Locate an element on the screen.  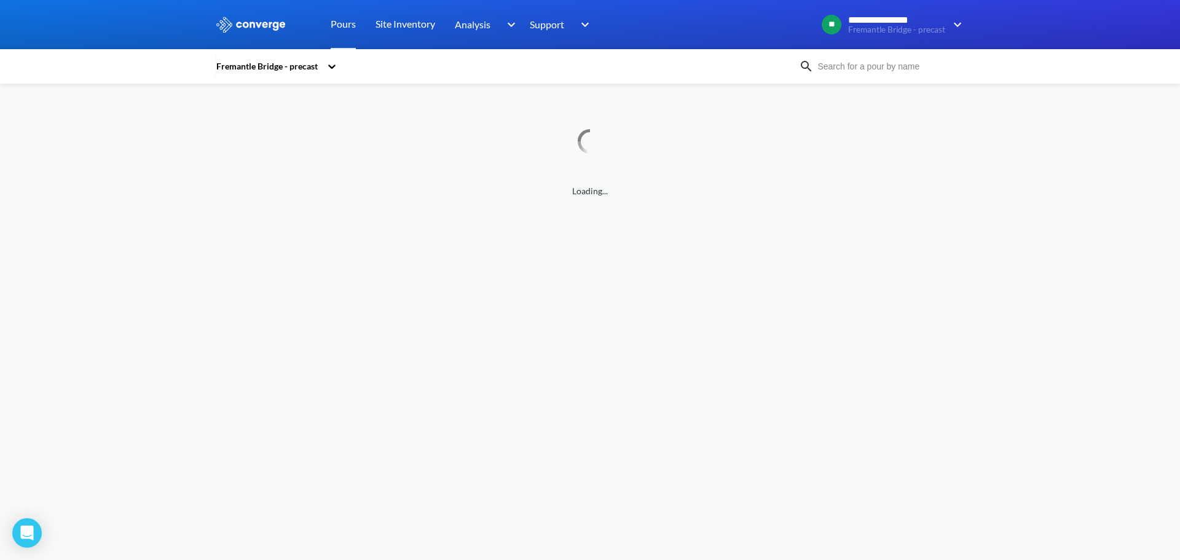
span: Analysis is located at coordinates (473, 24).